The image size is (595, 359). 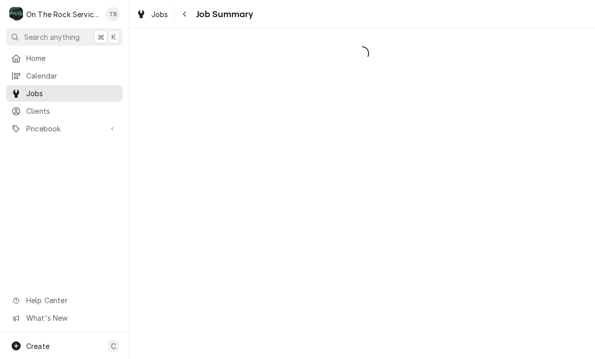 What do you see at coordinates (16, 14) in the screenshot?
I see `div: O` at bounding box center [16, 14].